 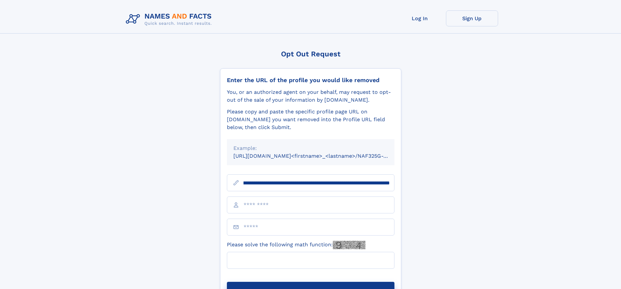 What do you see at coordinates (296, 245) in the screenshot?
I see `label: Please solve the following math function:` at bounding box center [296, 245].